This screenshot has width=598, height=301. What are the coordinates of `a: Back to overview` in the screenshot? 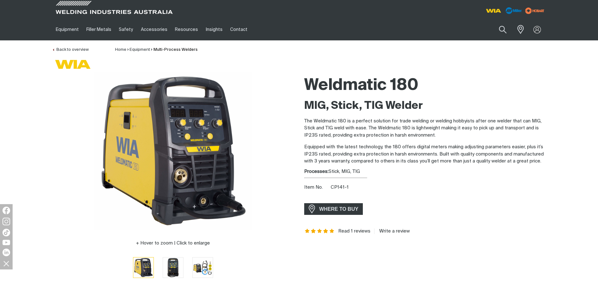 It's located at (70, 49).